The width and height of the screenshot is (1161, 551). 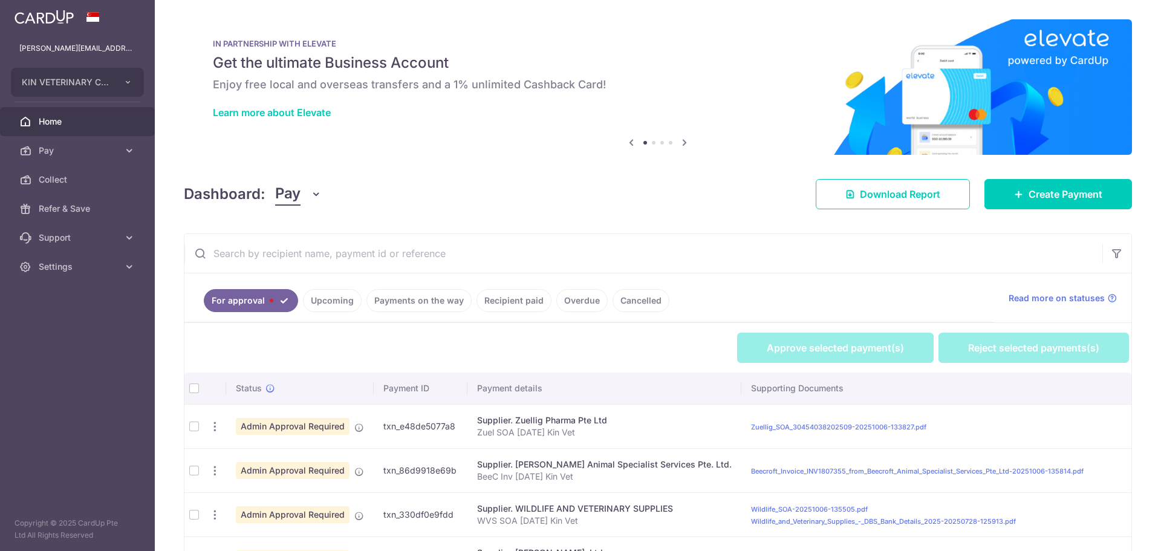 What do you see at coordinates (1056, 298) in the screenshot?
I see `span: Read more on statuses` at bounding box center [1056, 298].